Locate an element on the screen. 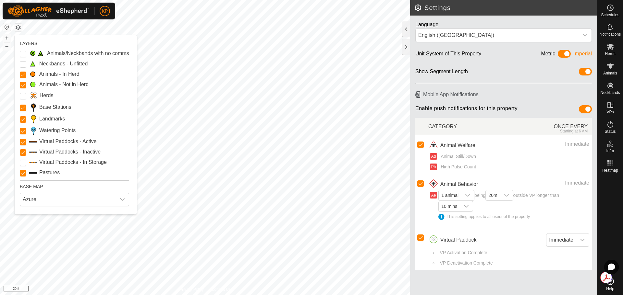 The height and width of the screenshot is (295, 623). span: VP Deactivation Complete is located at coordinates (465, 263).